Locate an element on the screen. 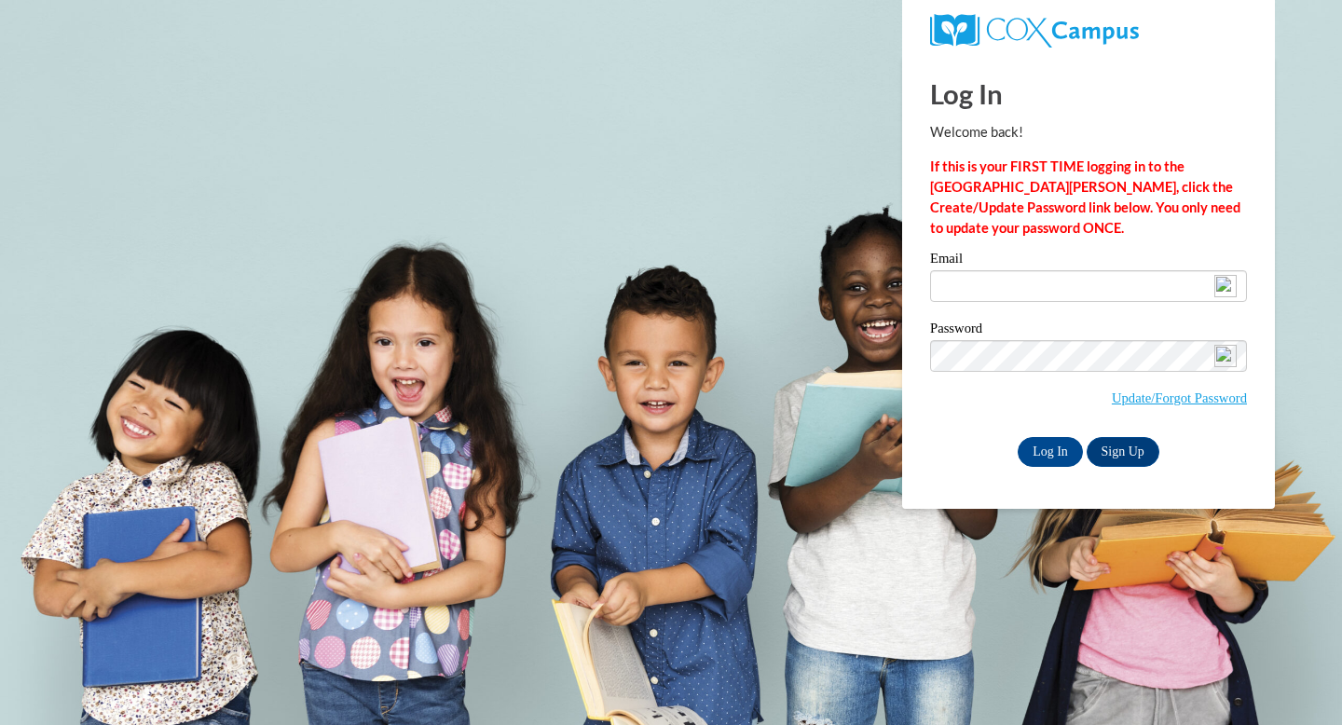 This screenshot has width=1342, height=725. h1: Log In is located at coordinates (1089, 93).